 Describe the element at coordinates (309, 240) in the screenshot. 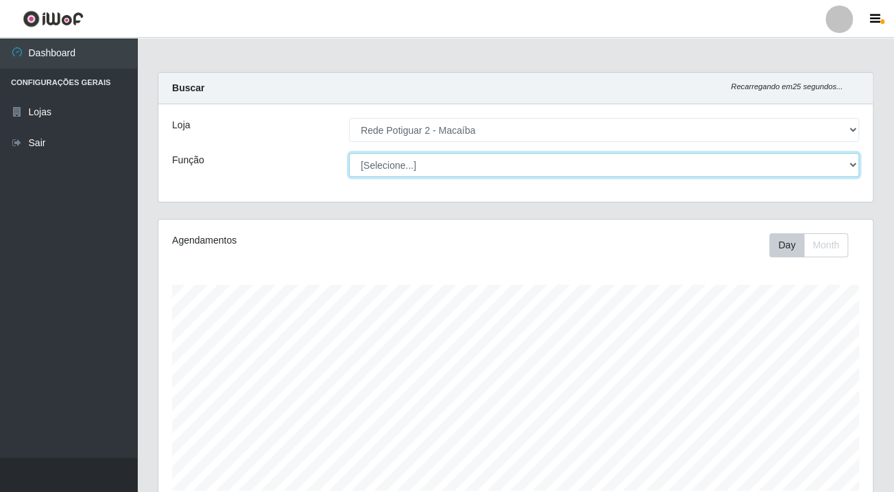

I see `div: Agendamentos` at that location.